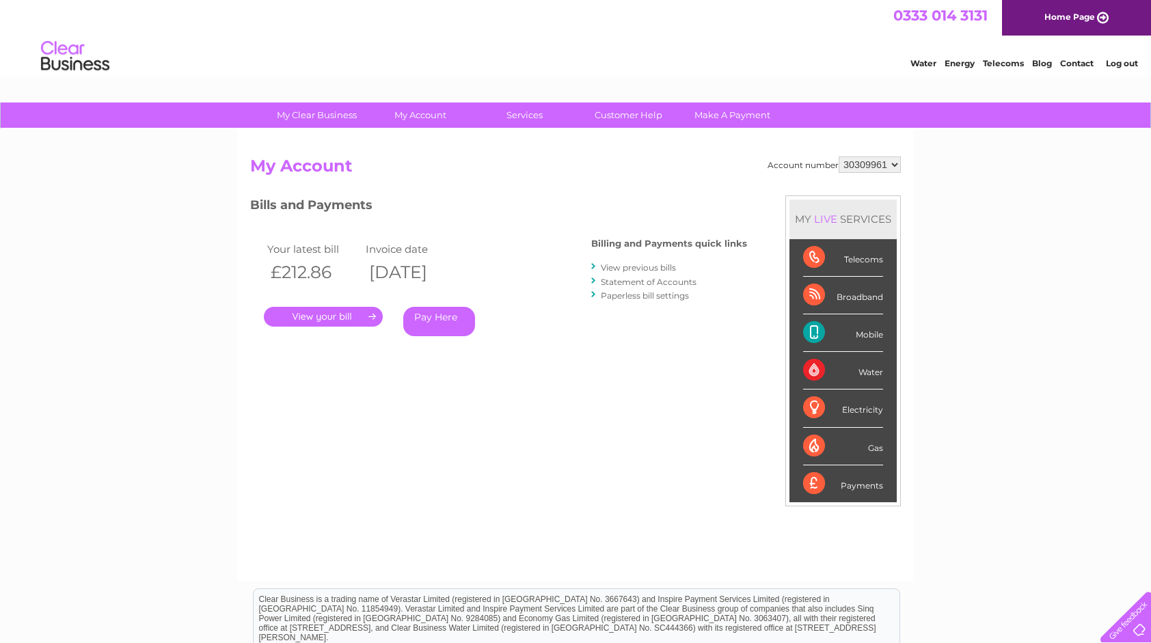 The height and width of the screenshot is (643, 1151). What do you see at coordinates (649, 282) in the screenshot?
I see `a: Statement of Accounts` at bounding box center [649, 282].